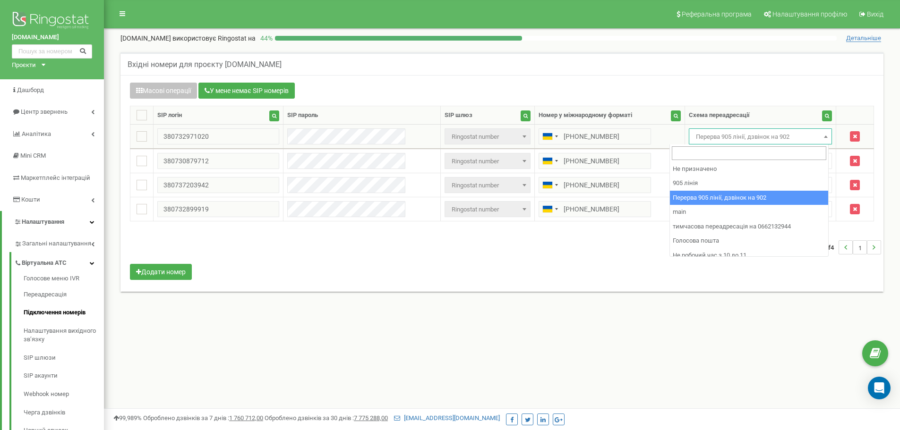 This screenshot has width=900, height=430. Describe the element at coordinates (161, 272) in the screenshot. I see `button: Додати номер` at that location.